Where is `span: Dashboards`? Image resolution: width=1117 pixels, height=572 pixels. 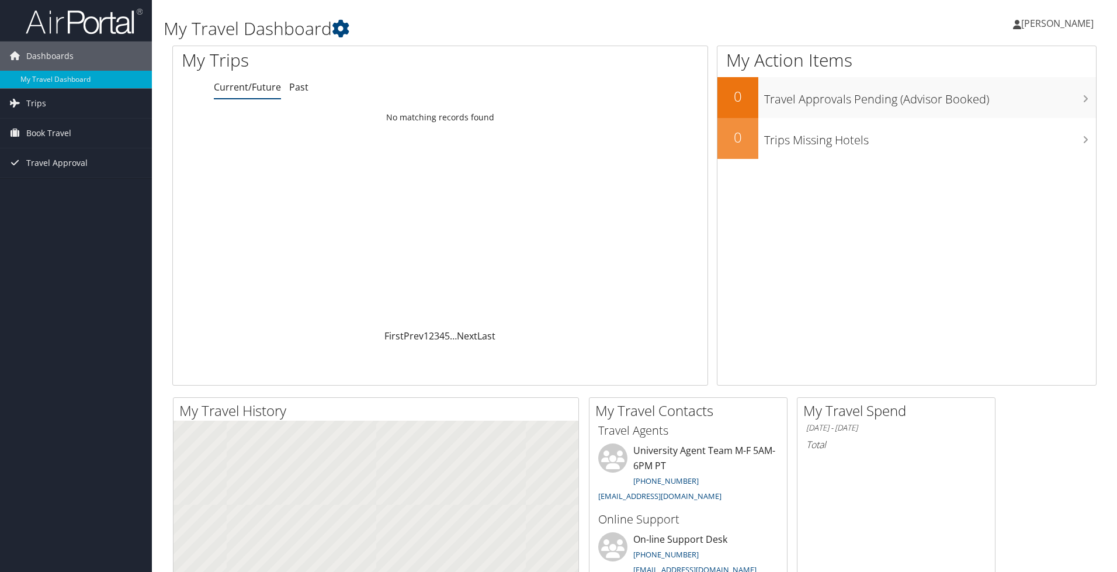
span: Dashboards is located at coordinates (50, 56).